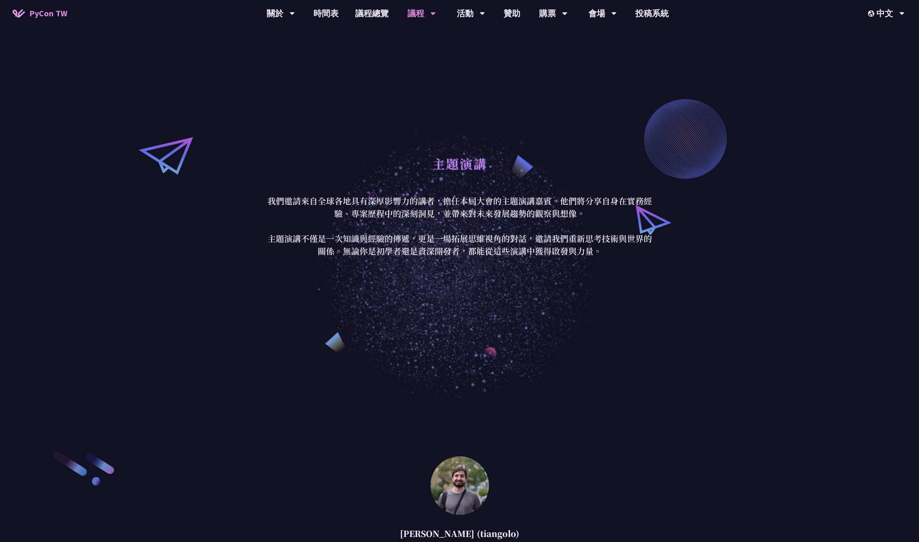 The image size is (919, 542). Describe the element at coordinates (48, 13) in the screenshot. I see `span: PyCon TW` at that location.